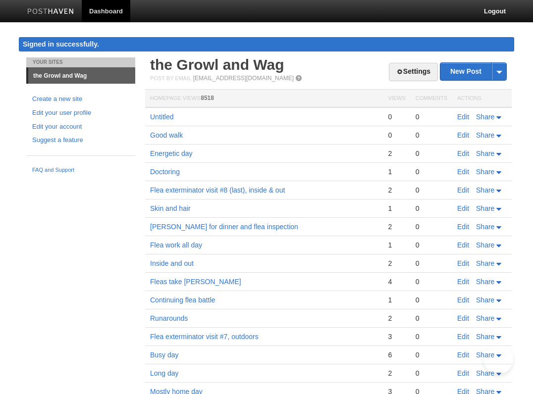 The height and width of the screenshot is (394, 533). I want to click on a: Continuing flea battle, so click(183, 300).